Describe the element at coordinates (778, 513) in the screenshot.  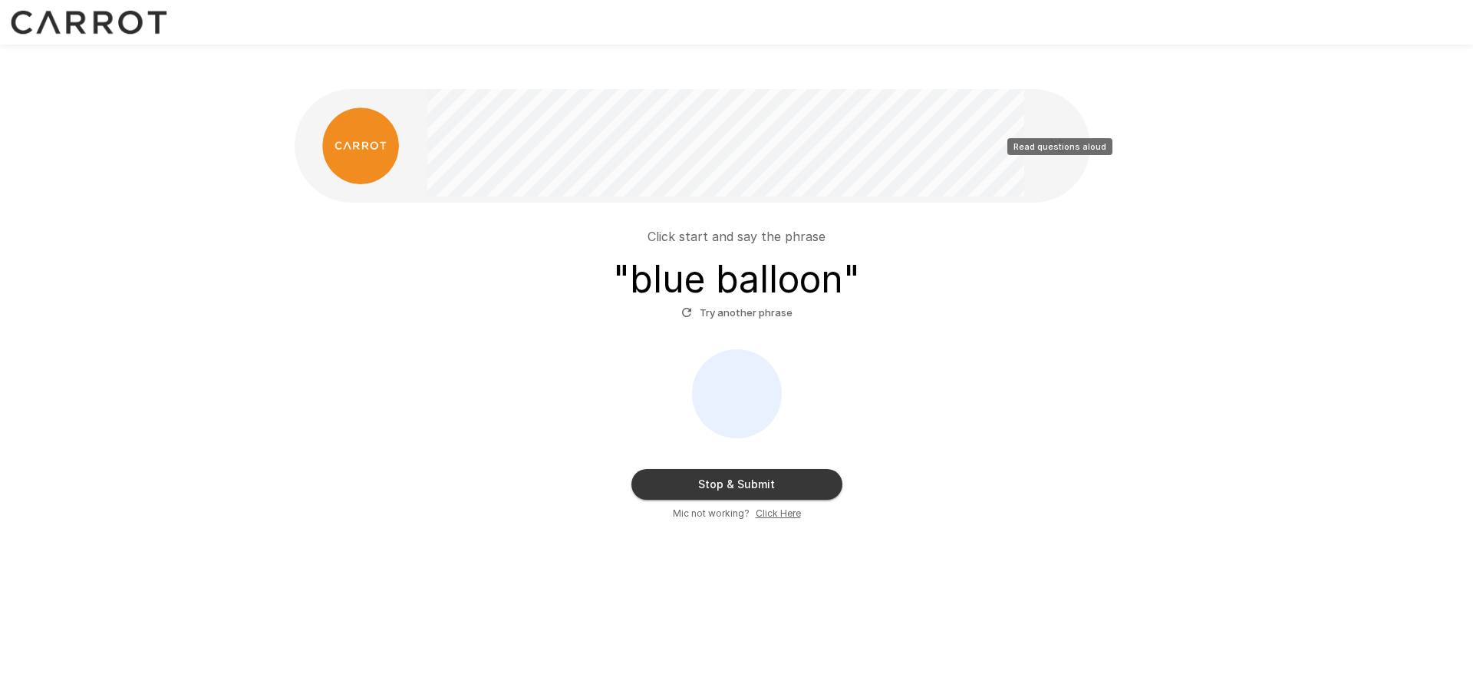
I see `u: Click Here` at that location.